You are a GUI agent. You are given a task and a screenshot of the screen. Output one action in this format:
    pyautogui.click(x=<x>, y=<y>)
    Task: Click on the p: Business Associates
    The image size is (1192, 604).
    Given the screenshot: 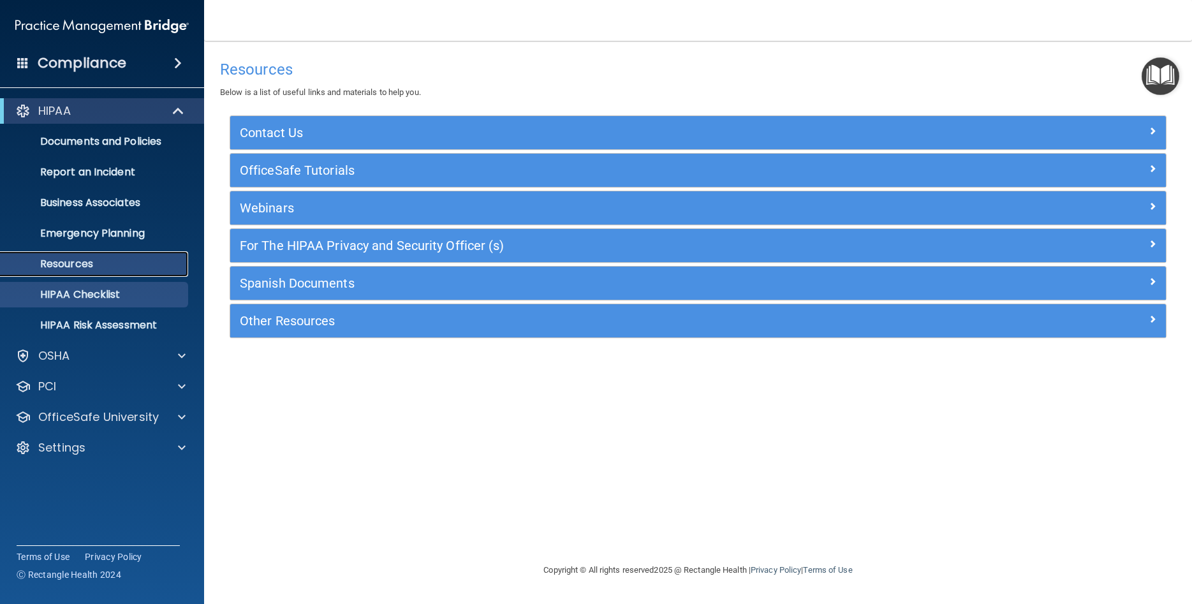 What is the action you would take?
    pyautogui.click(x=95, y=203)
    